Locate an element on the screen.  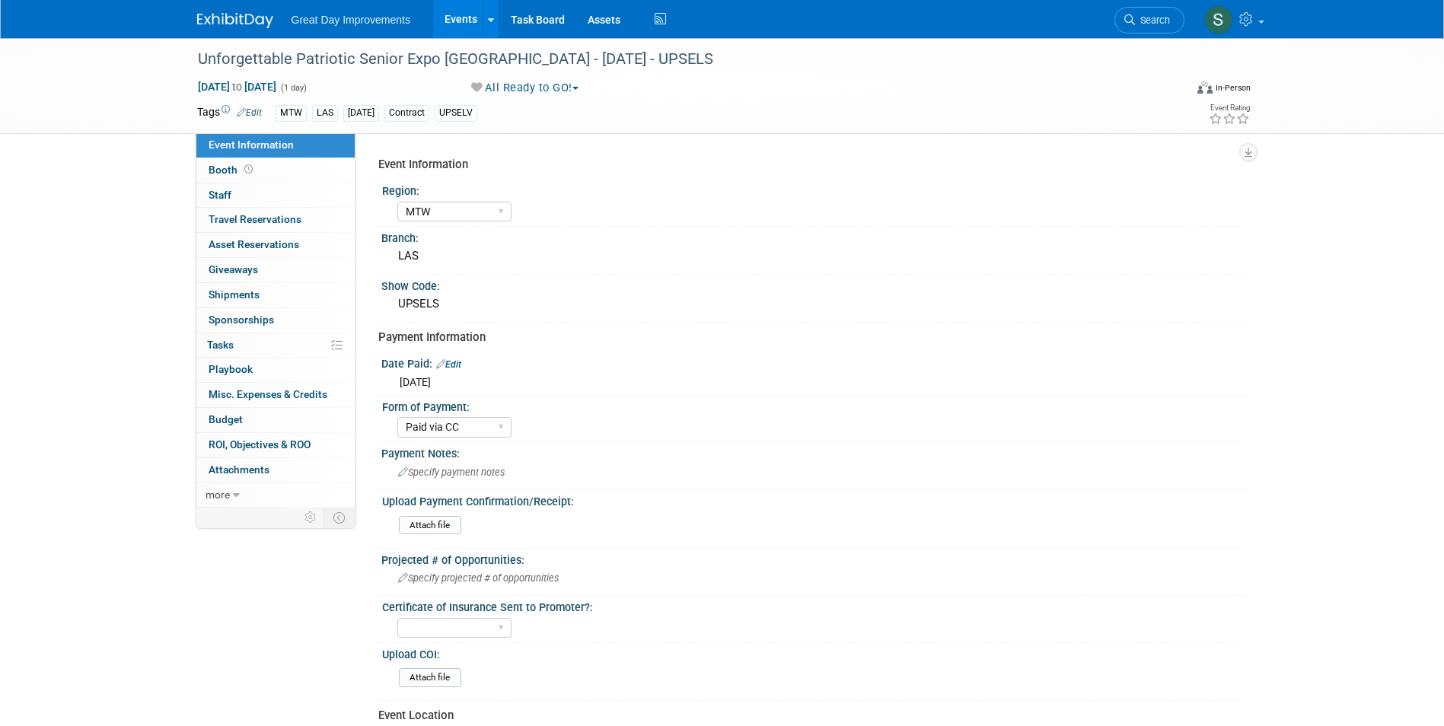
span: Staff is located at coordinates (220, 195).